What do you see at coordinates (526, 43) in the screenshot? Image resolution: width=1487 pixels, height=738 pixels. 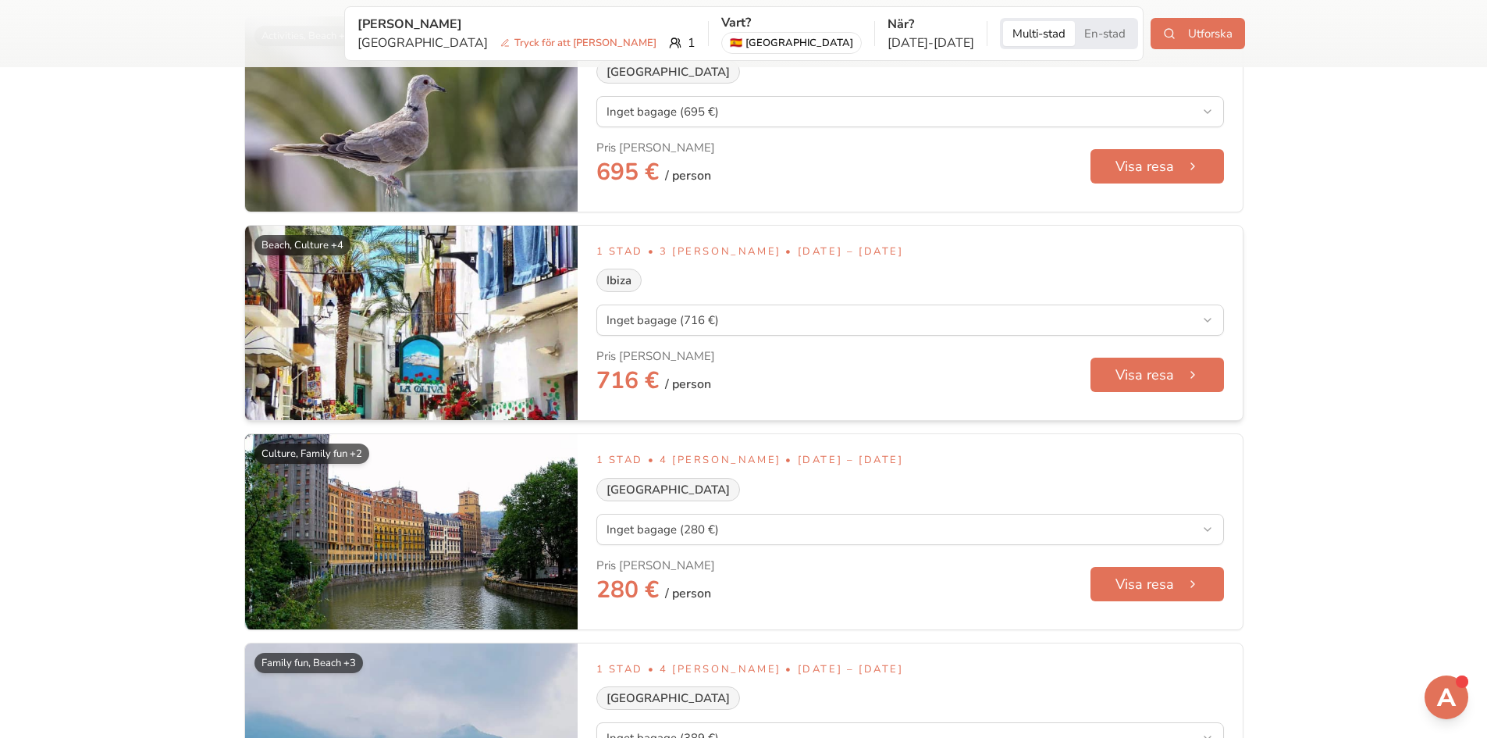 I see `div: 1` at bounding box center [526, 43].